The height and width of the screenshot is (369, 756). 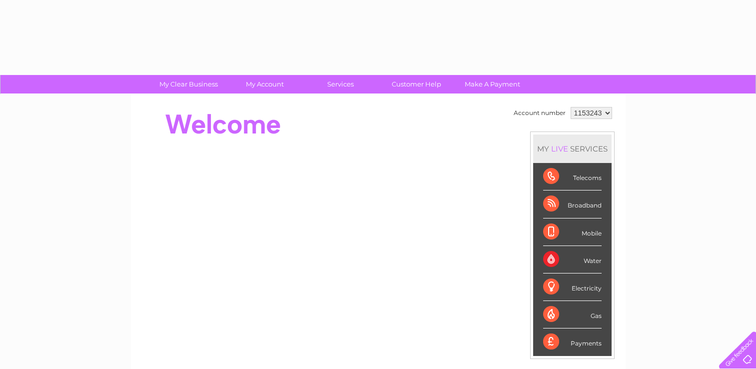 I want to click on a: My Account, so click(x=264, y=84).